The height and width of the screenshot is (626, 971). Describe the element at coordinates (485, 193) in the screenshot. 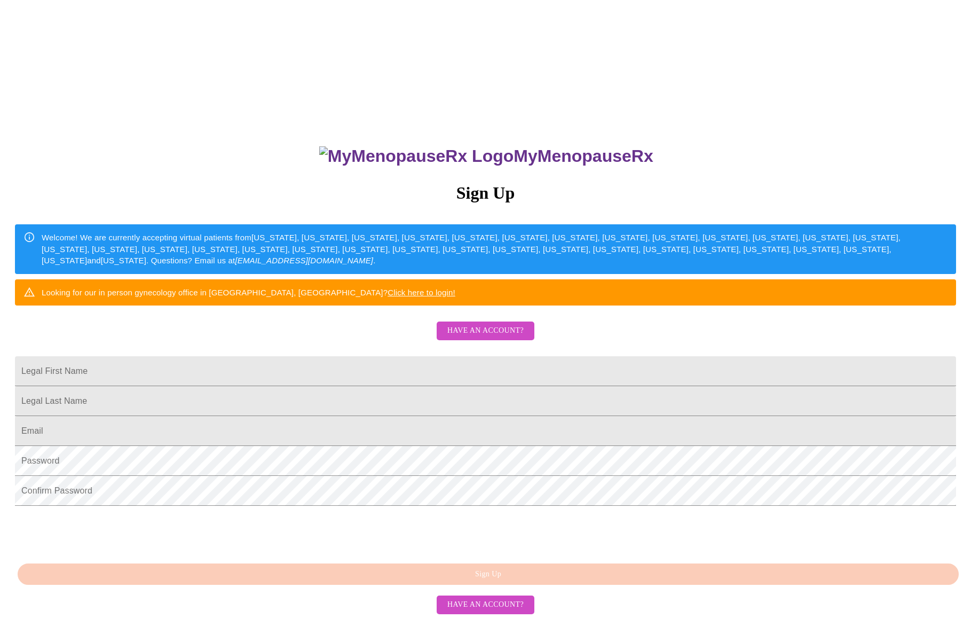

I see `h3: Sign Up` at that location.